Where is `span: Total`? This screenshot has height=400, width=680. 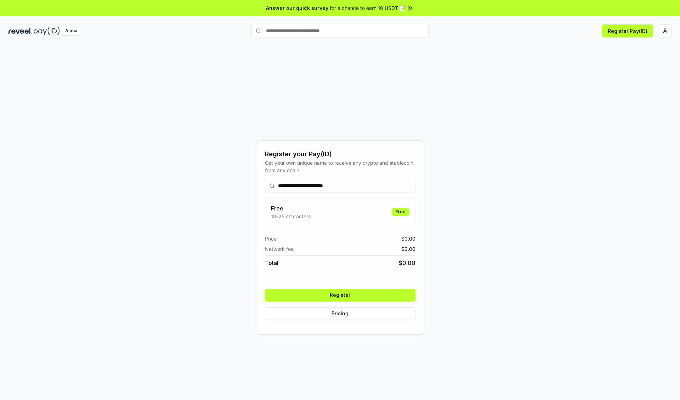 span: Total is located at coordinates (272, 263).